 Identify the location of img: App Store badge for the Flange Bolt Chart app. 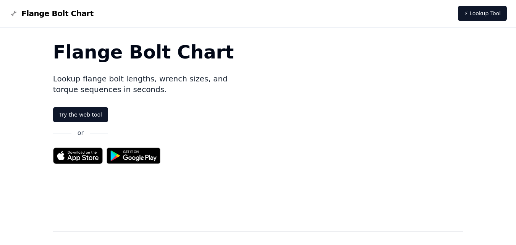
(78, 155).